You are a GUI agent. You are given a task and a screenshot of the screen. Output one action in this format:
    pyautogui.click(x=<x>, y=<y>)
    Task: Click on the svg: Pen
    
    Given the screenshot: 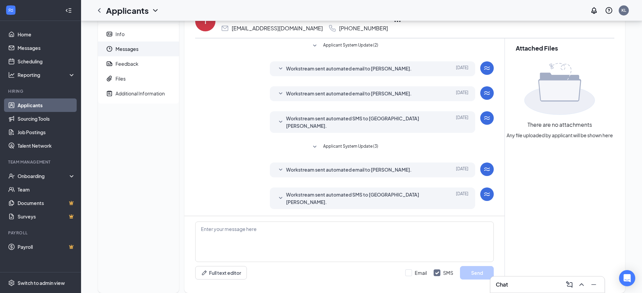 What is the action you would take?
    pyautogui.click(x=204, y=273)
    